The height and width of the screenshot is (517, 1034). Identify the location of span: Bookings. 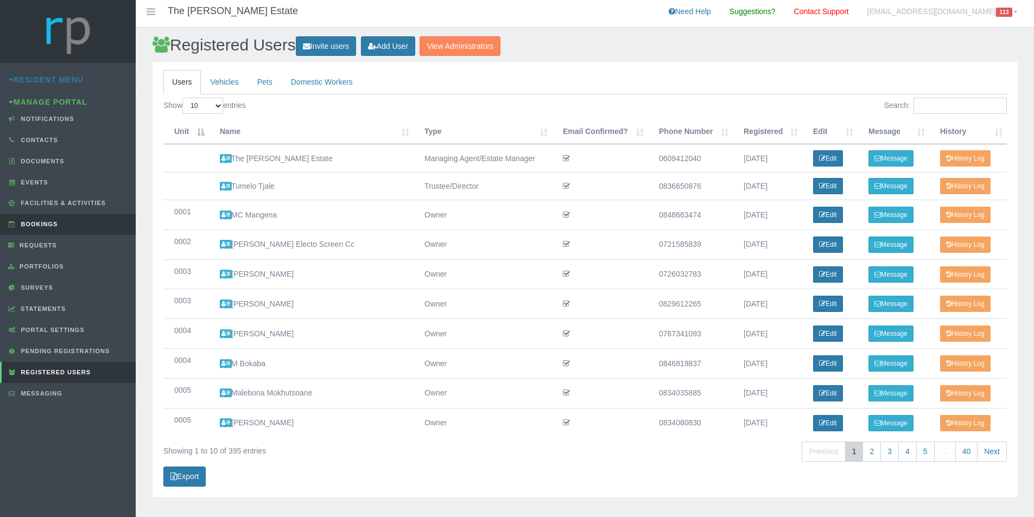
(38, 224).